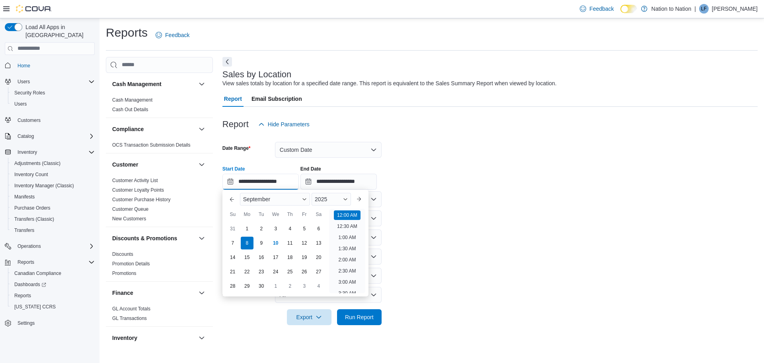  What do you see at coordinates (629, 9) in the screenshot?
I see `input: Dark Mode` at bounding box center [629, 9].